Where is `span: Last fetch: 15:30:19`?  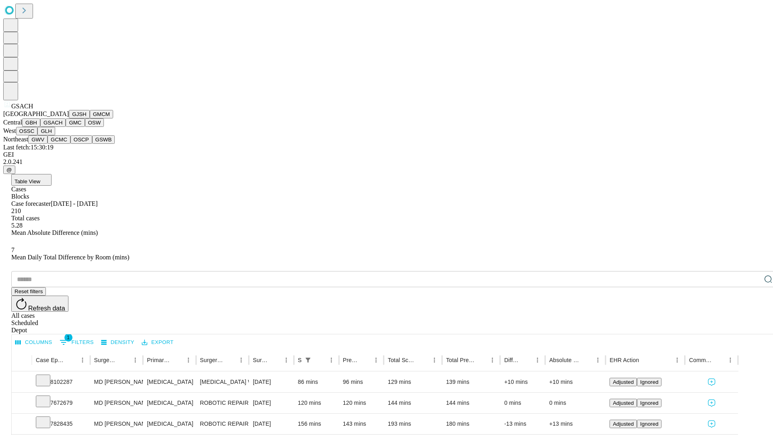
span: Last fetch: 15:30:19 is located at coordinates (28, 147).